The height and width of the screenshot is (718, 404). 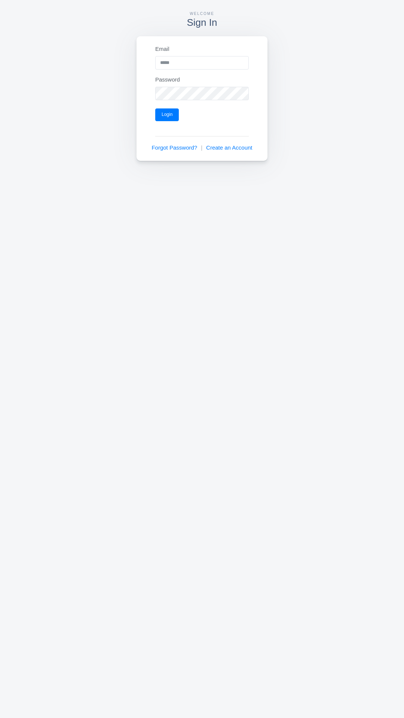 I want to click on button: Login, so click(x=167, y=115).